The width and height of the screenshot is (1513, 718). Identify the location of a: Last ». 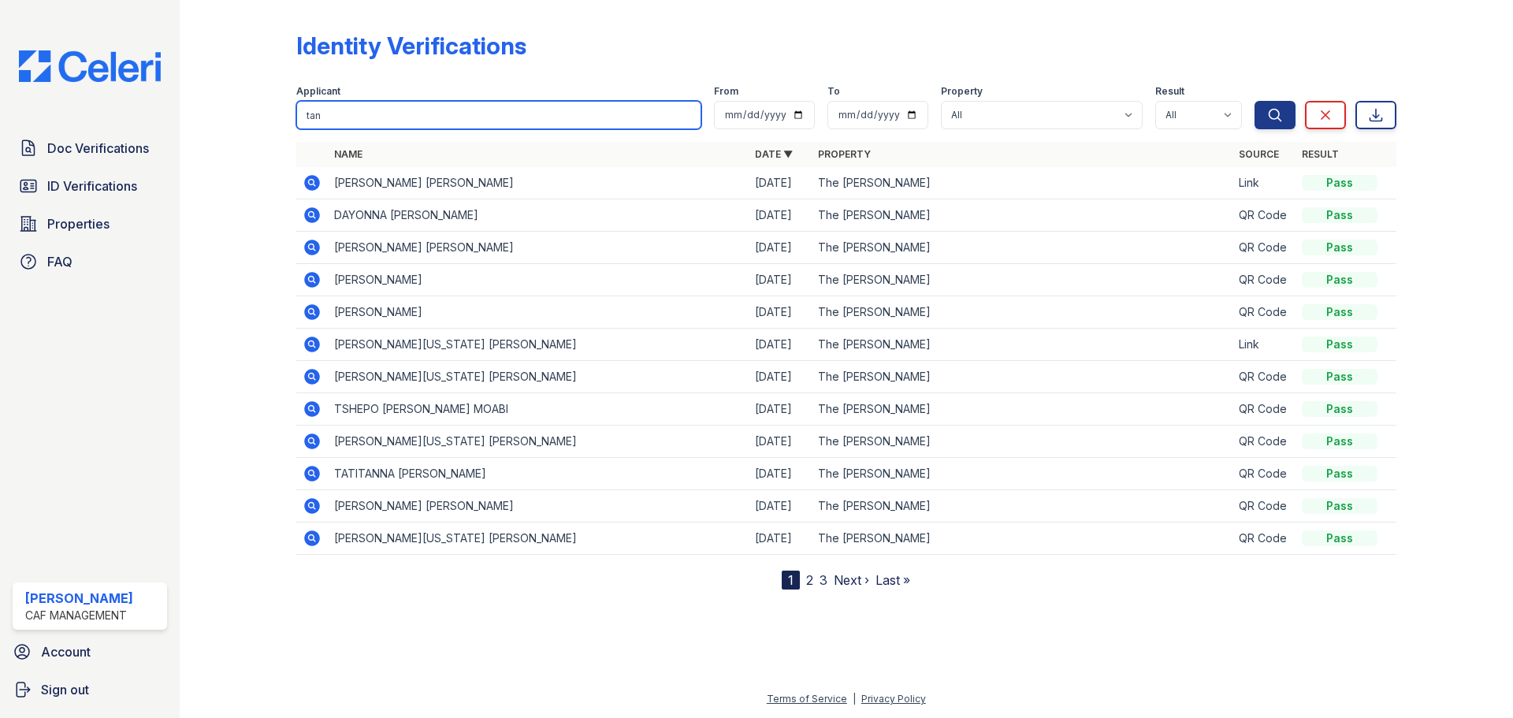
(893, 580).